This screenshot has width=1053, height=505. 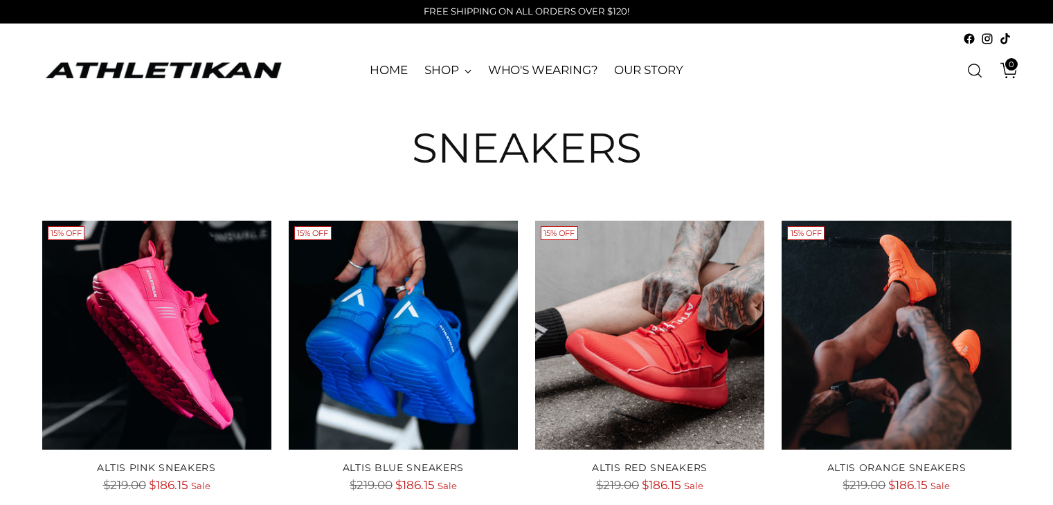 What do you see at coordinates (527, 148) in the screenshot?
I see `h1: Sneakers` at bounding box center [527, 148].